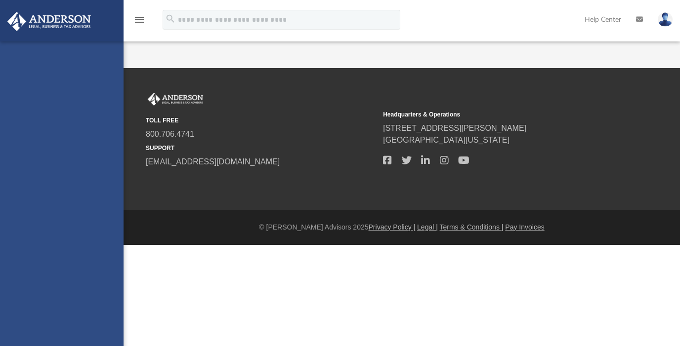 This screenshot has width=680, height=346. What do you see at coordinates (498, 115) in the screenshot?
I see `small: Headquarters & Operations` at bounding box center [498, 115].